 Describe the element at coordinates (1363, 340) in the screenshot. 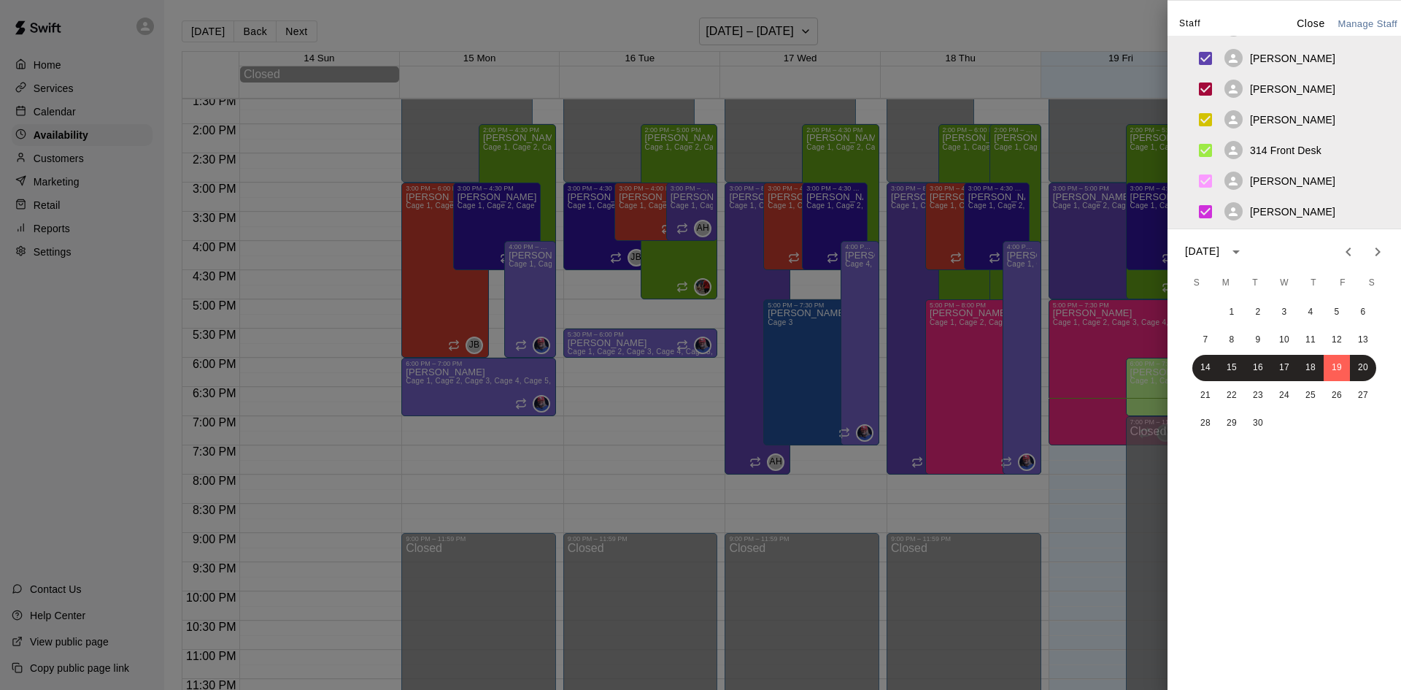

I see `button: 13` at that location.